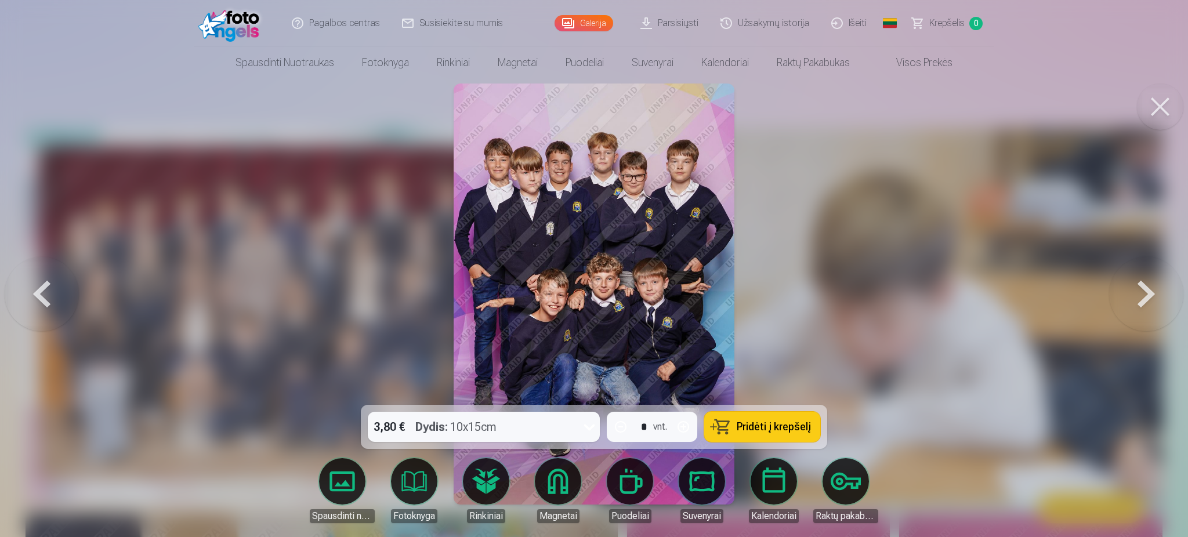 This screenshot has width=1188, height=537. I want to click on span: Krepšelis, so click(947, 23).